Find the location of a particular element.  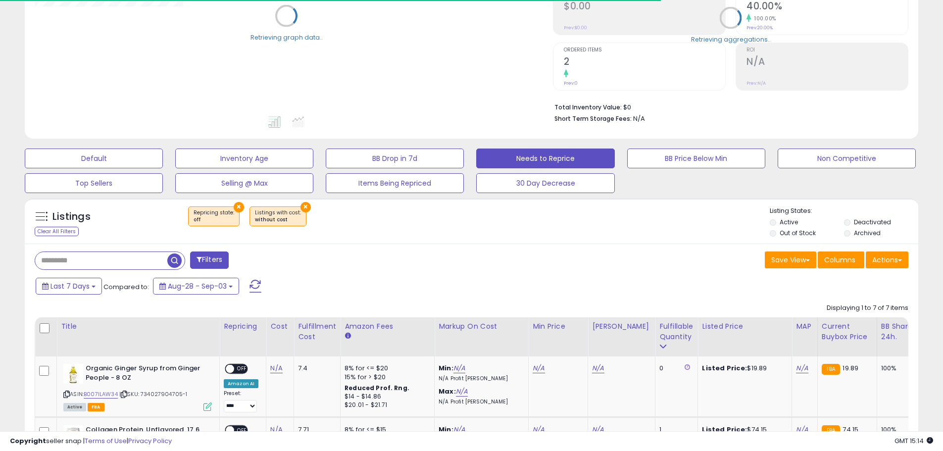

div: 8% for <= $20 is located at coordinates (385, 368).